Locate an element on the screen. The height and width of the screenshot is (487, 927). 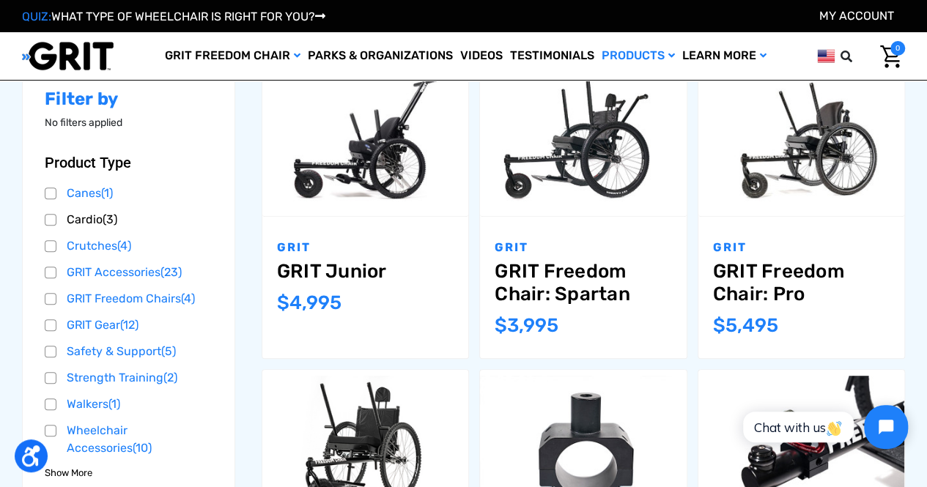
a: Parks & Organizations is located at coordinates (380, 56).